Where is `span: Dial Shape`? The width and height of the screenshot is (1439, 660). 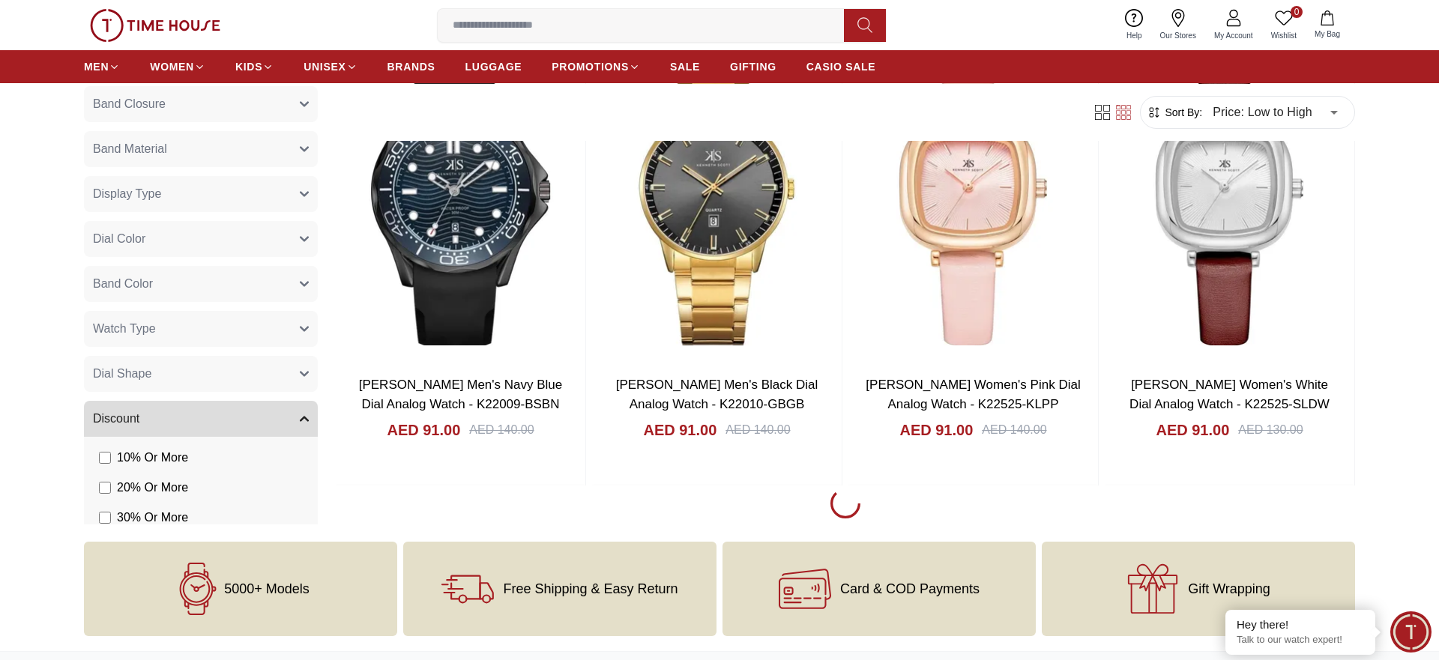 span: Dial Shape is located at coordinates (122, 373).